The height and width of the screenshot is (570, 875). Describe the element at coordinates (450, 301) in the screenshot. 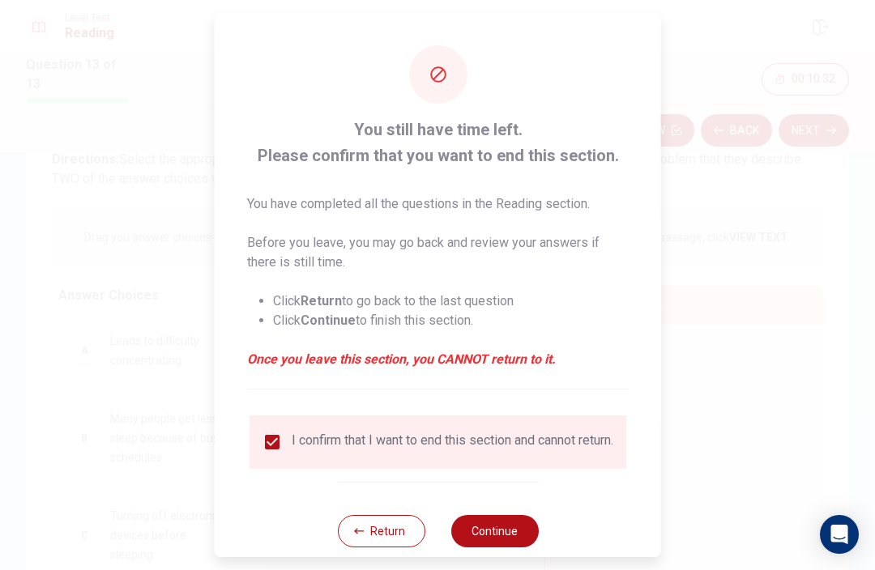

I see `li: Click to go back to the last question` at that location.